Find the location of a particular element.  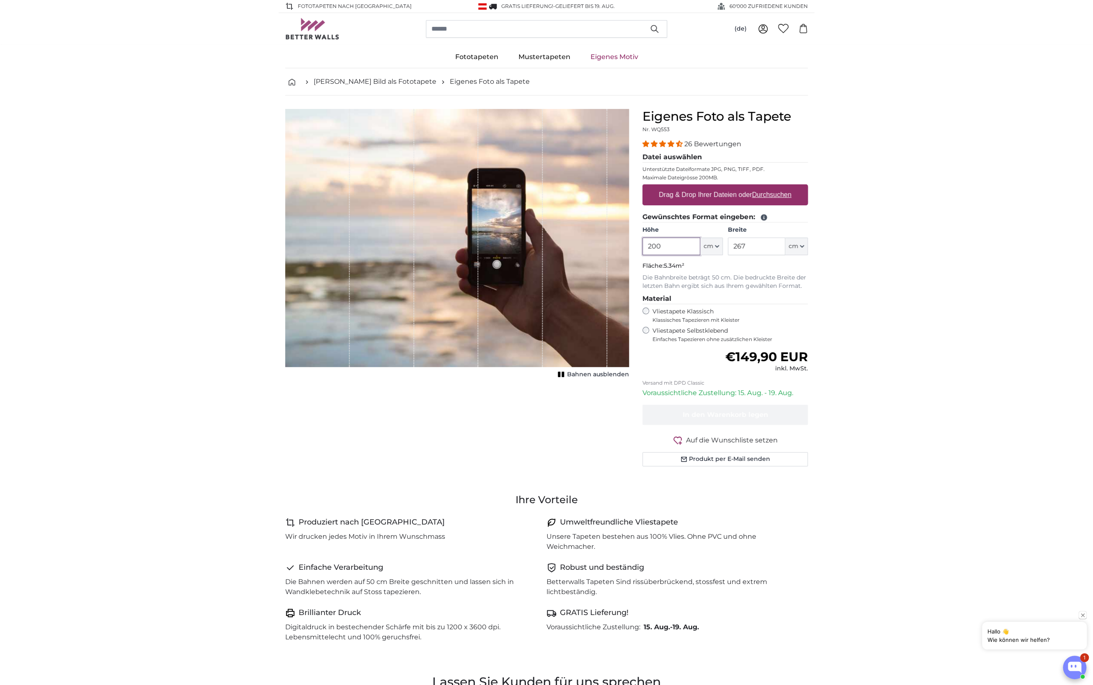

button: Produkt per E-Mail senden is located at coordinates (725, 459).